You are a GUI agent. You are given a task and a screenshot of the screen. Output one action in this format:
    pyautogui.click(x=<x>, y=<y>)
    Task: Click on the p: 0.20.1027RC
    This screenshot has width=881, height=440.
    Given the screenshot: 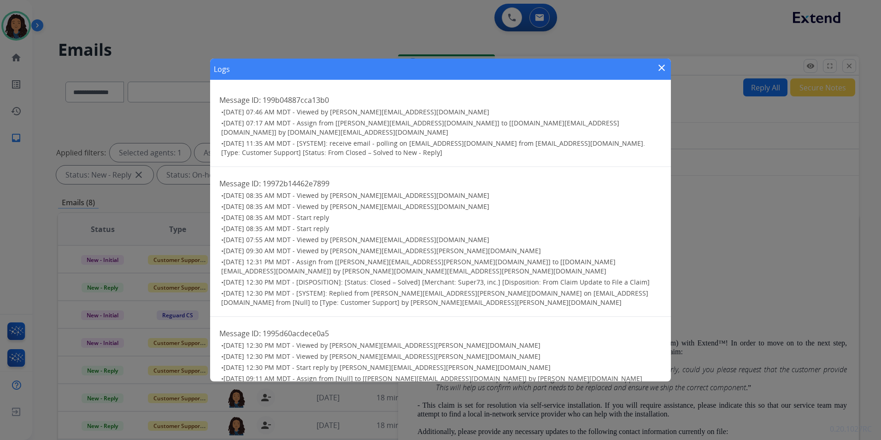 What is the action you would take?
    pyautogui.click(x=851, y=429)
    